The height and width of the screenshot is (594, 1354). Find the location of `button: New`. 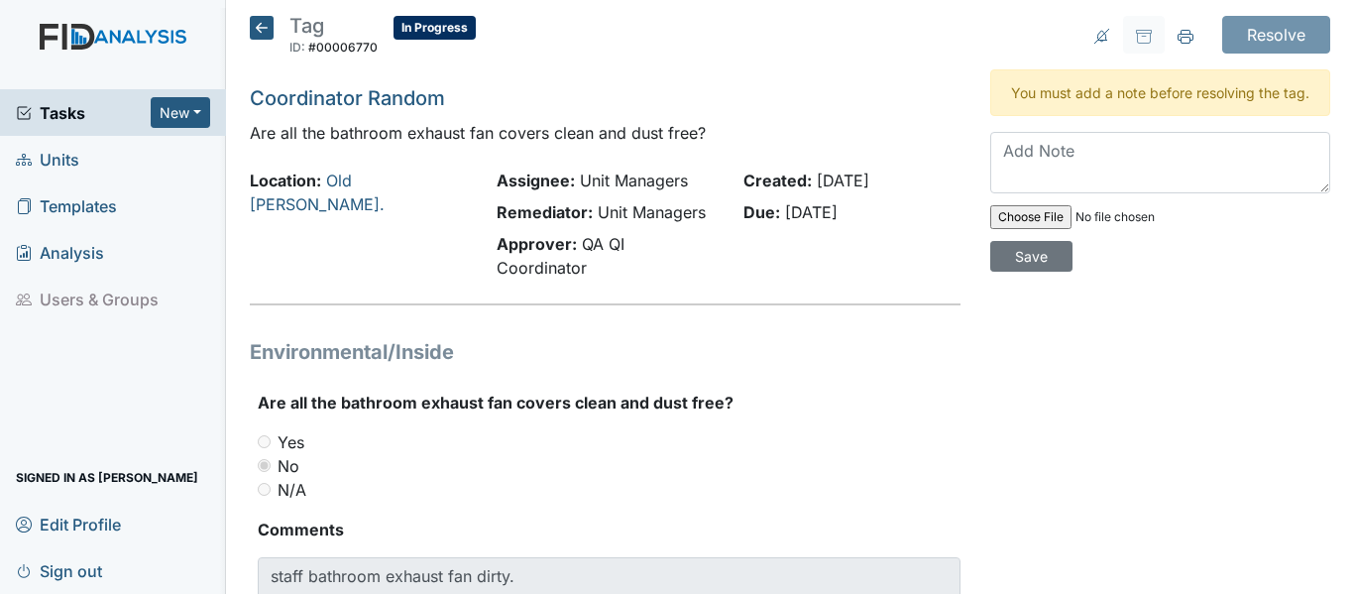

button: New is located at coordinates (180, 112).